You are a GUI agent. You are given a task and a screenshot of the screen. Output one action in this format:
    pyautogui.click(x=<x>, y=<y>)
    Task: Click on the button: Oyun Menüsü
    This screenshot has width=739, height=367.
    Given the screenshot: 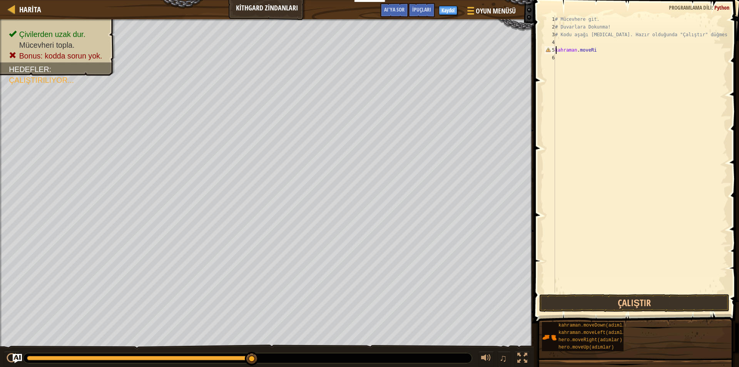 What is the action you would take?
    pyautogui.click(x=491, y=12)
    